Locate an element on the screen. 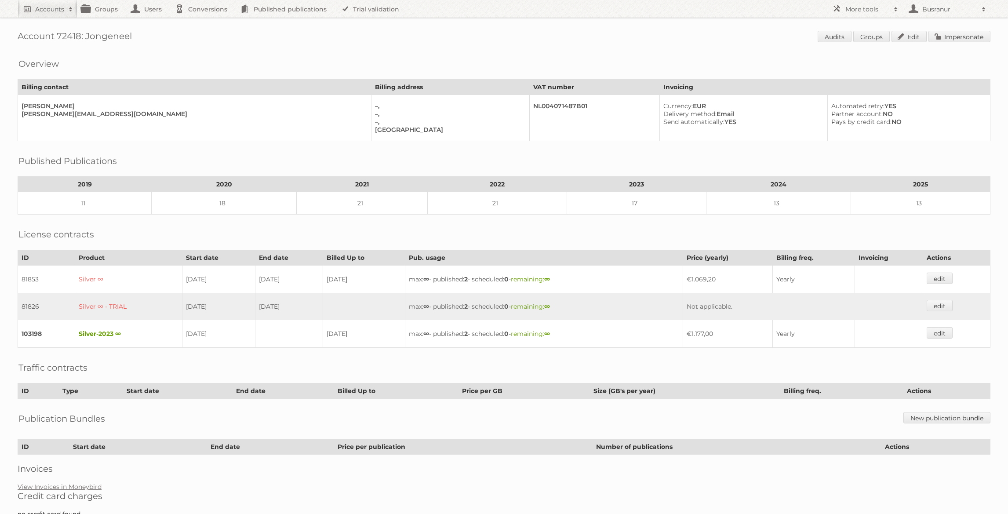 The height and width of the screenshot is (514, 1008). td: 11 is located at coordinates (85, 203).